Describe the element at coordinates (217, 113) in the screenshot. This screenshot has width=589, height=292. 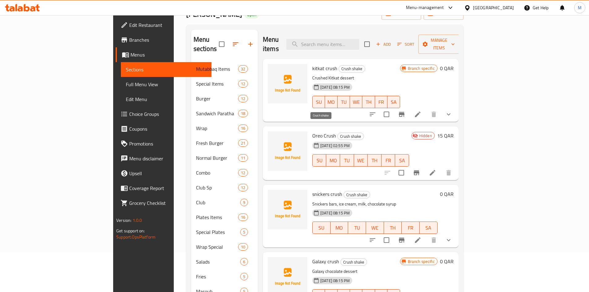
I see `div: Sandwich Paratha` at that location.